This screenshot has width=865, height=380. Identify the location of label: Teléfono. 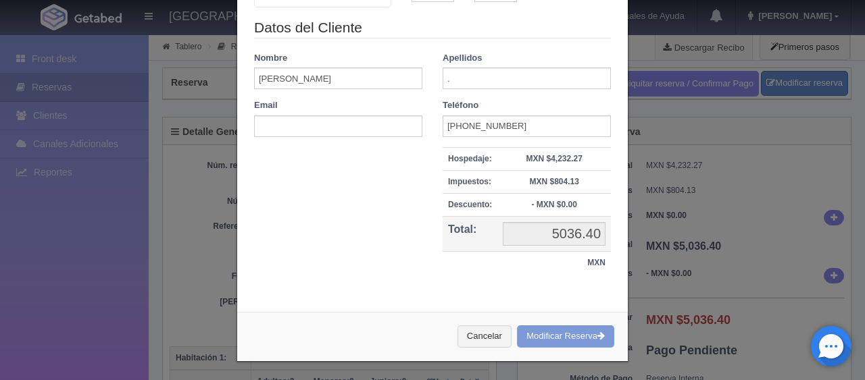
(460, 105).